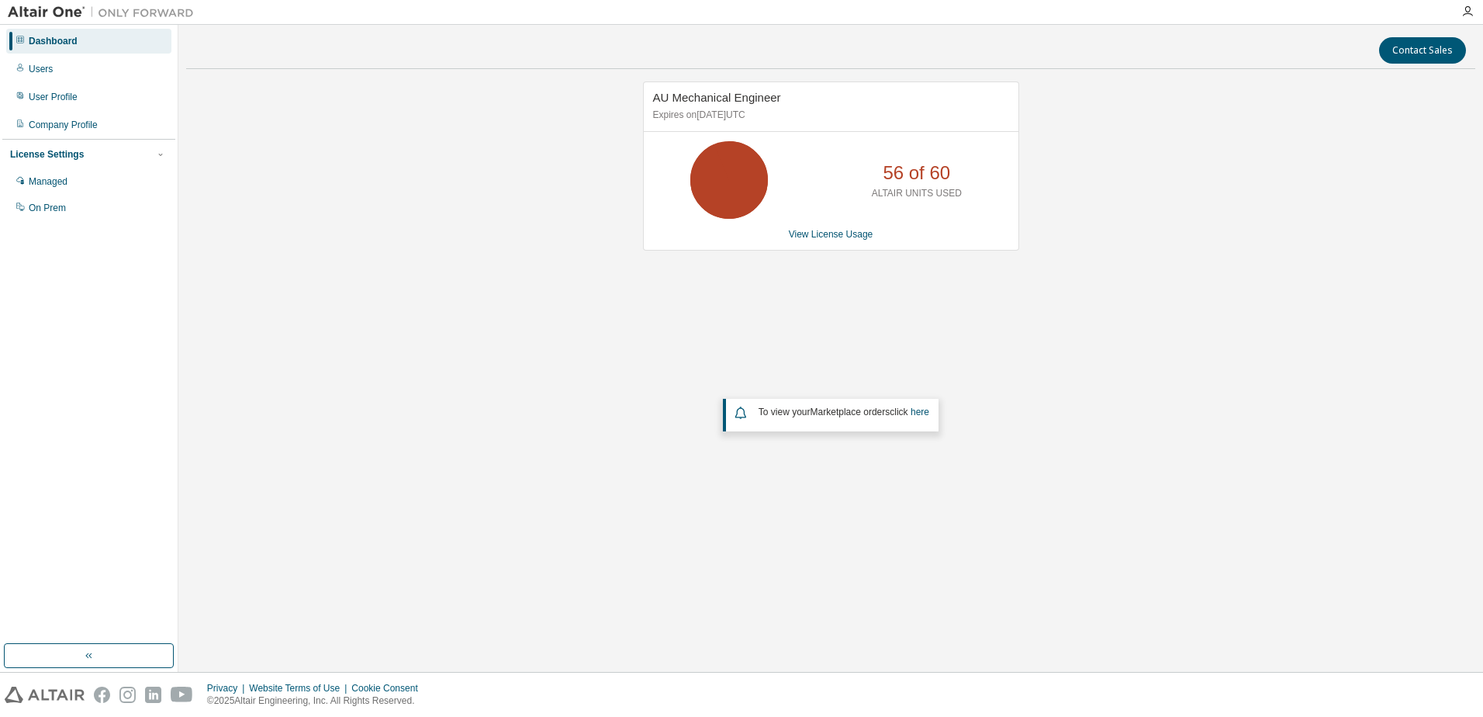 The height and width of the screenshot is (717, 1483). What do you see at coordinates (47, 154) in the screenshot?
I see `div: License Settings` at bounding box center [47, 154].